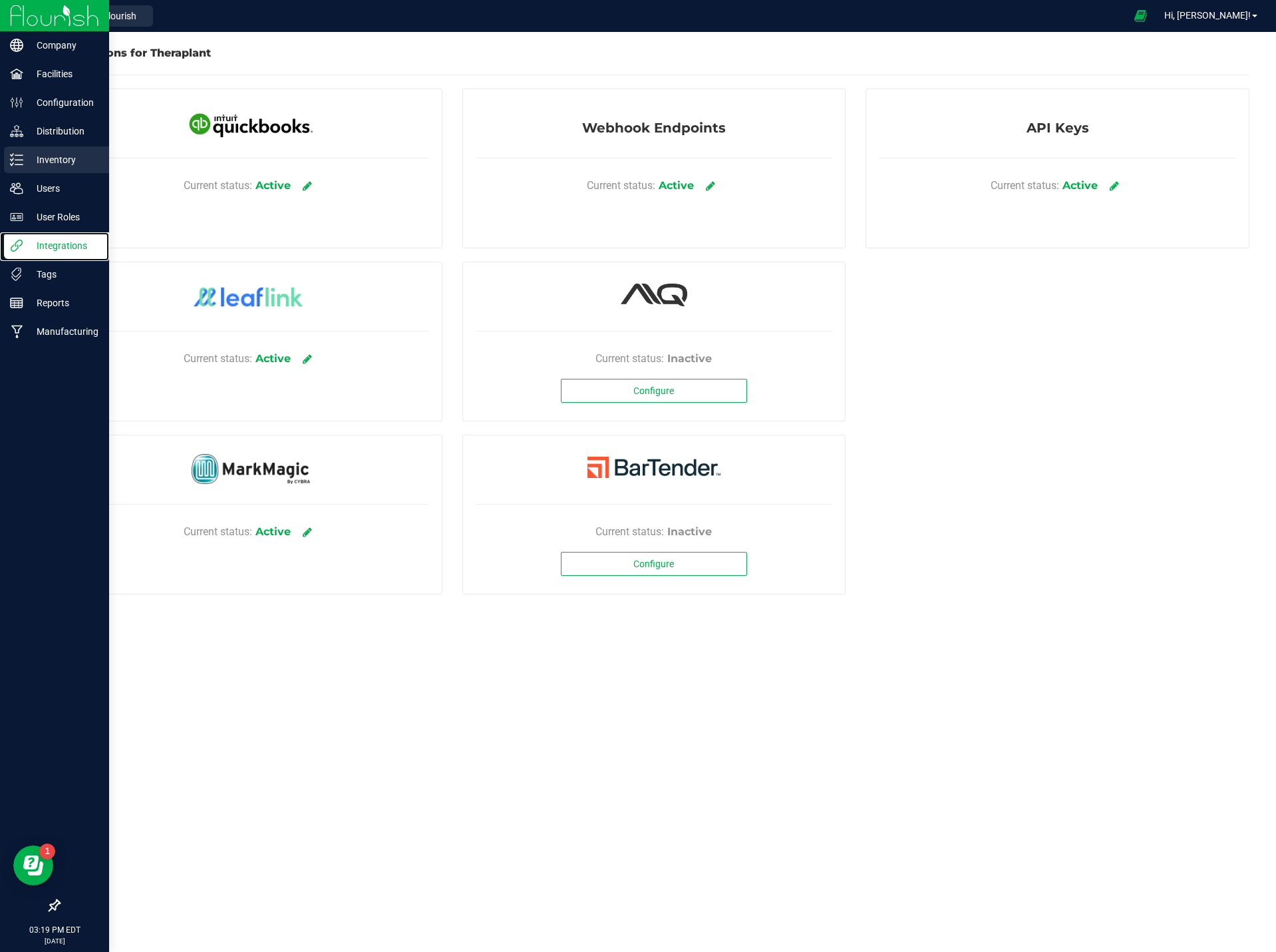  I want to click on inline-svg: Integrations, so click(16, 245).